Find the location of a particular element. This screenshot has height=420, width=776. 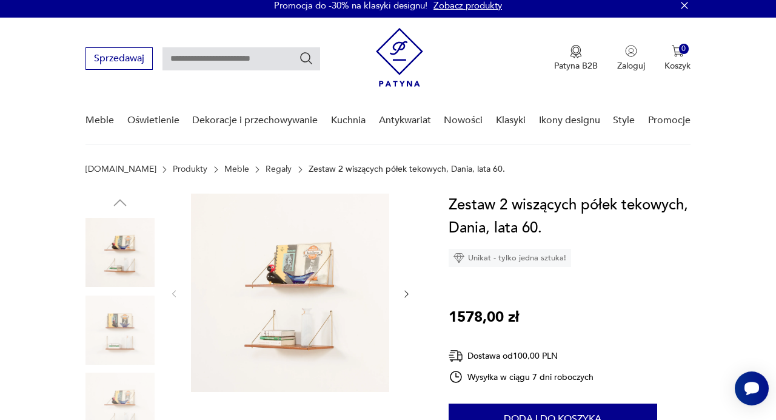

h1: Zestaw 2 wiszących półek tekowych, Dania, lata 60. is located at coordinates (569, 216).